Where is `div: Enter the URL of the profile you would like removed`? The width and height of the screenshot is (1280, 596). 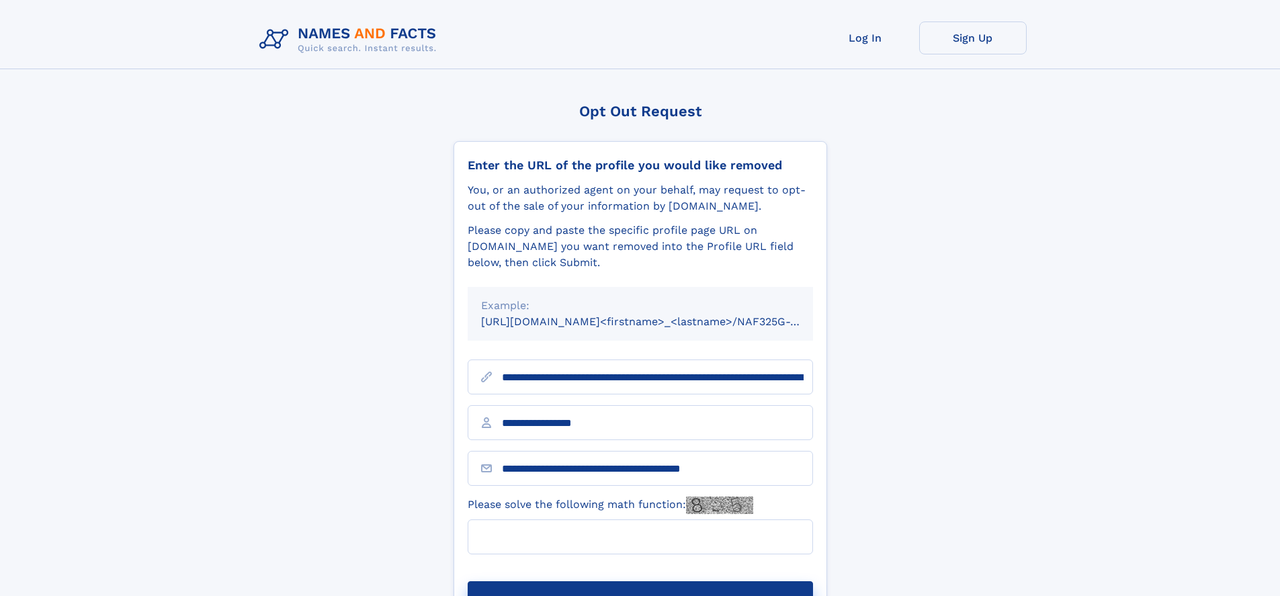
div: Enter the URL of the profile you would like removed is located at coordinates (640, 165).